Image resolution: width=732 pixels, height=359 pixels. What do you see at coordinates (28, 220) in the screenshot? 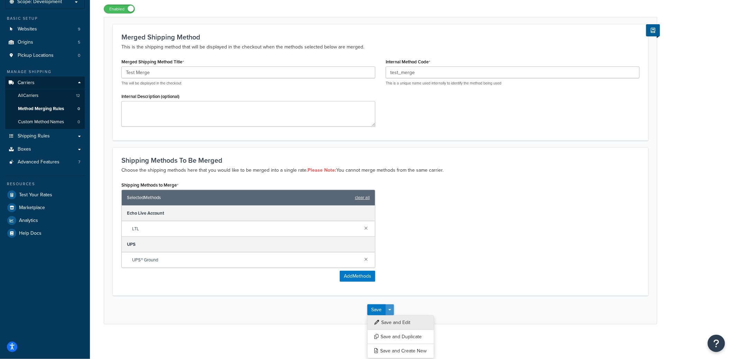
I see `span: Analytics` at bounding box center [28, 220].